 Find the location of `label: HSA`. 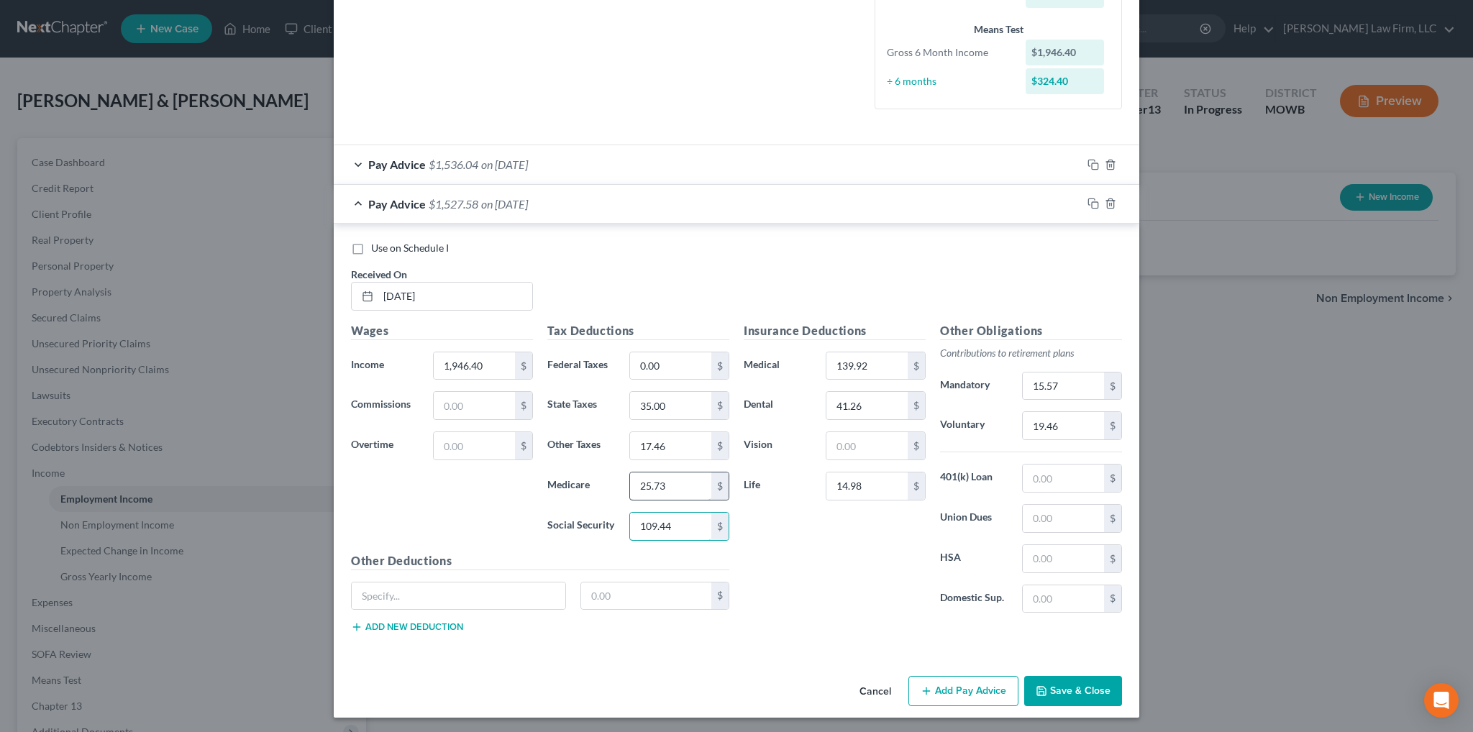

label: HSA is located at coordinates (974, 559).